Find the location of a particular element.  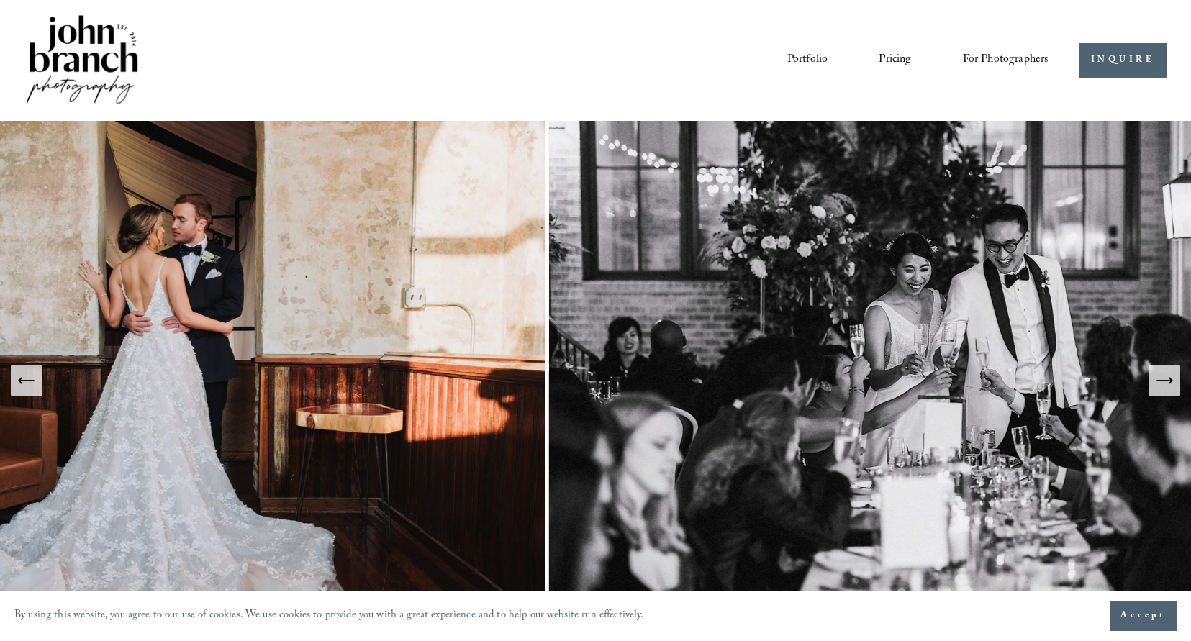

a: INQUIRE is located at coordinates (1123, 60).